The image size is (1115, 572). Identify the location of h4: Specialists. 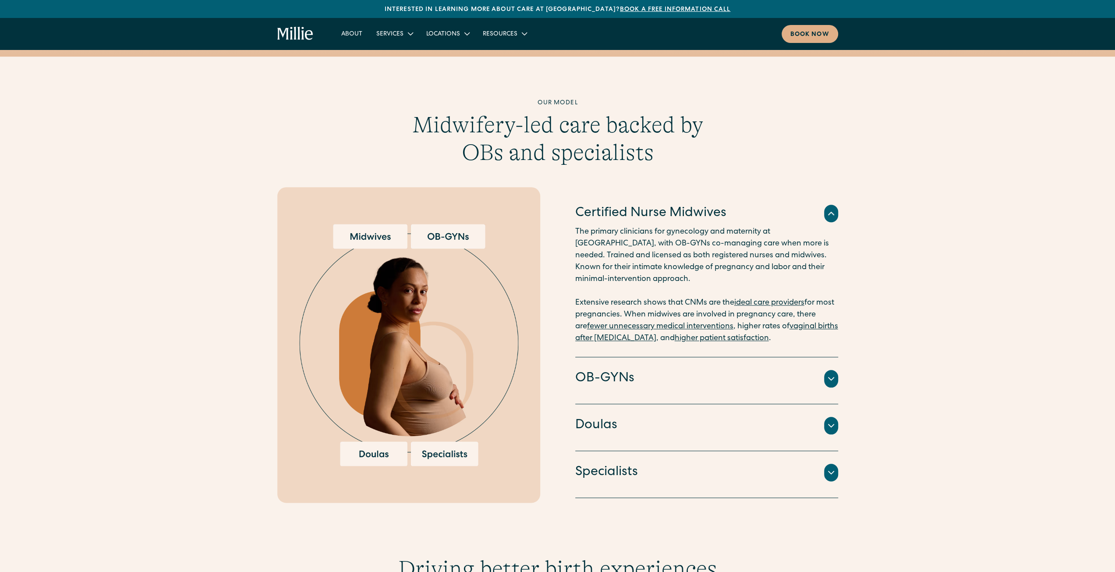
(606, 472).